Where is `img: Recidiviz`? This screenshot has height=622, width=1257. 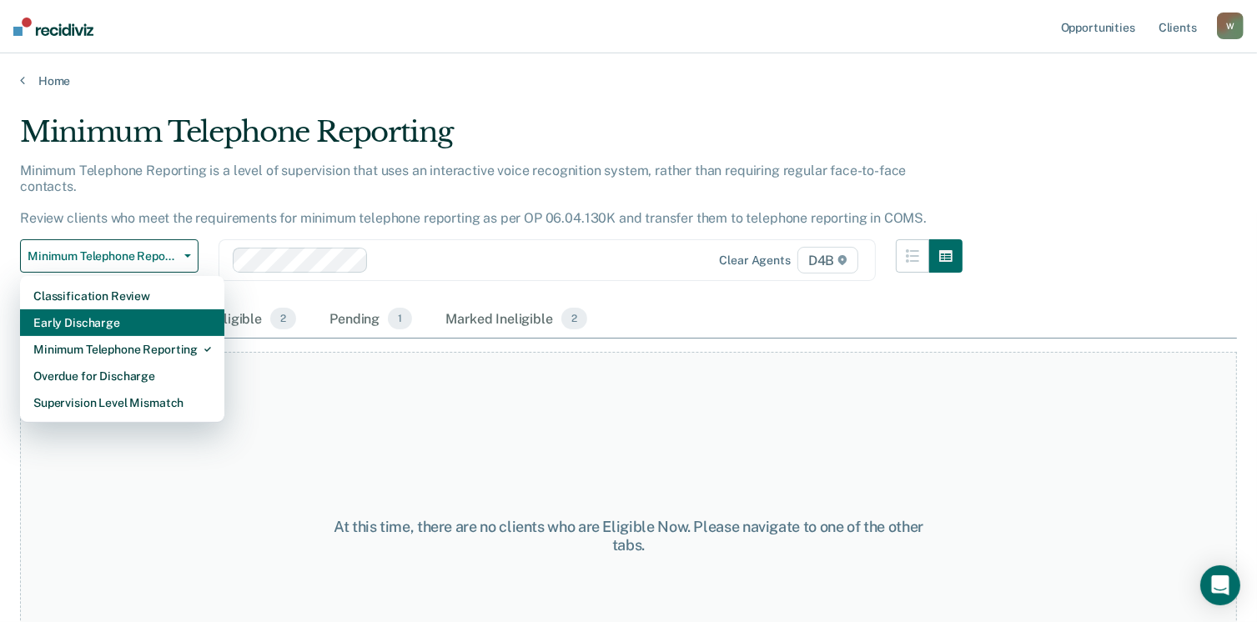
img: Recidiviz is located at coordinates (53, 27).